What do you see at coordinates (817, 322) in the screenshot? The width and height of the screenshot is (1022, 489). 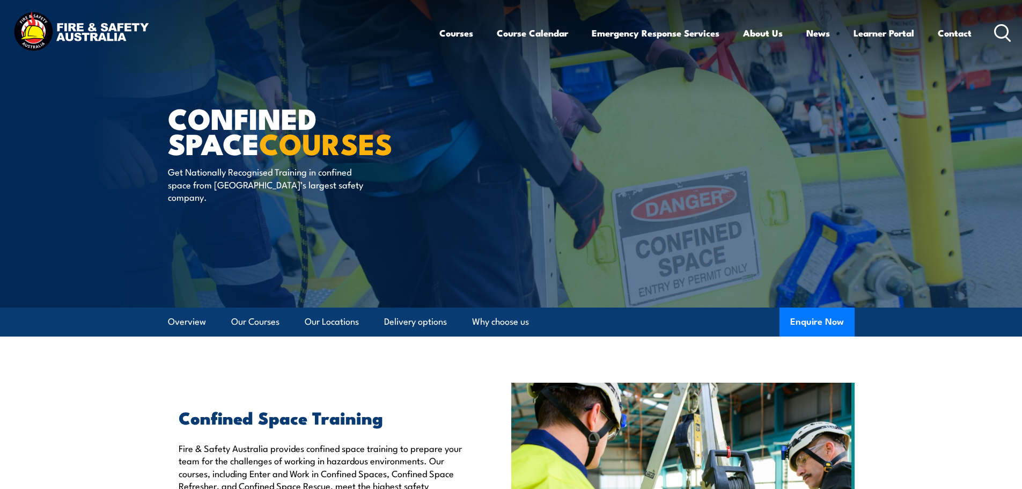 I see `button: Enquire Now` at bounding box center [817, 322].